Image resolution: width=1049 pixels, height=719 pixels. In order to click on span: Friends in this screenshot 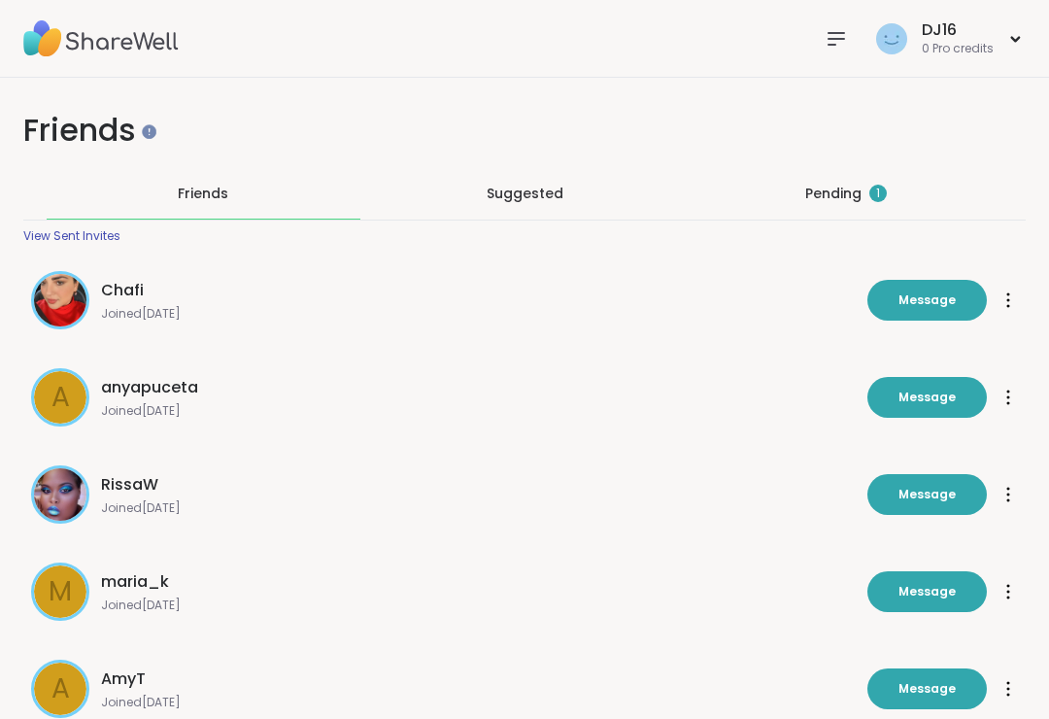, I will do `click(203, 193)`.